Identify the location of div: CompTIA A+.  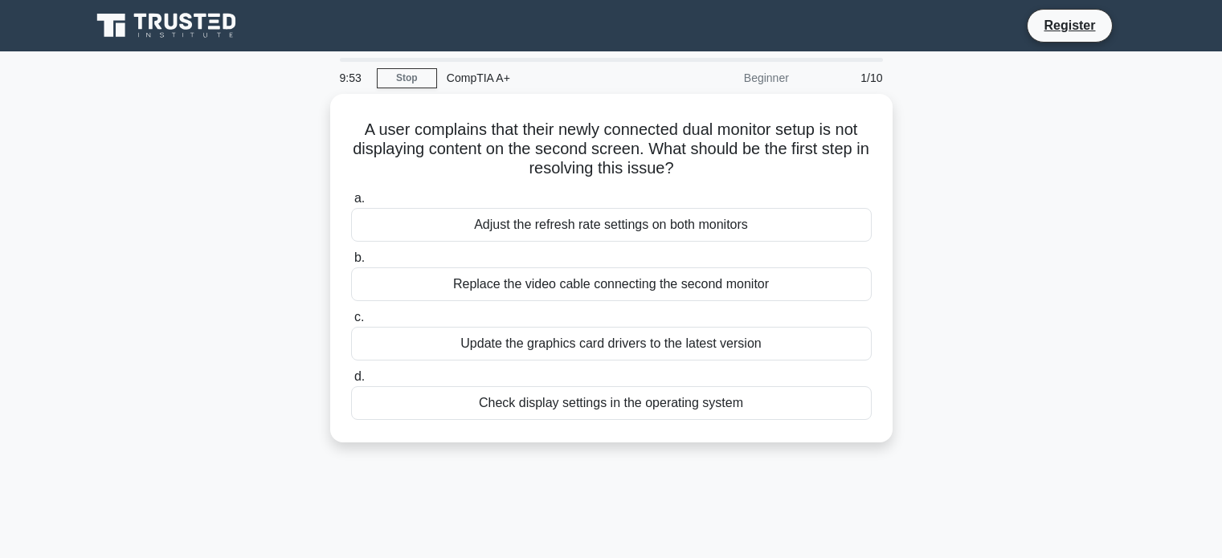
(547, 78).